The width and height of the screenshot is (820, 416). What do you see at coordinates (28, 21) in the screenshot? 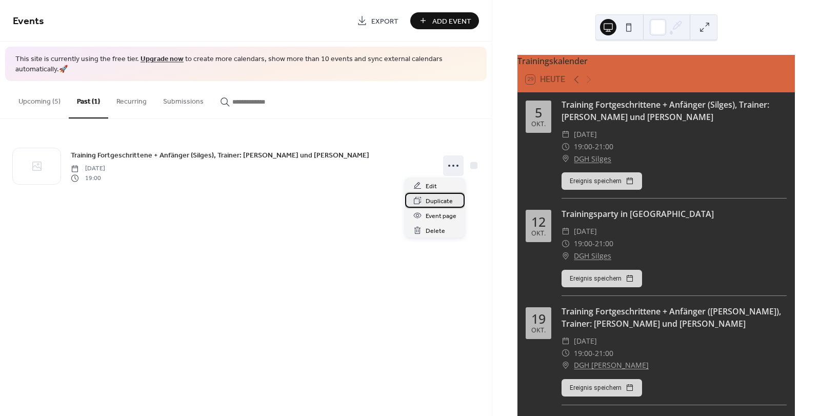
I see `span: Events` at bounding box center [28, 21].